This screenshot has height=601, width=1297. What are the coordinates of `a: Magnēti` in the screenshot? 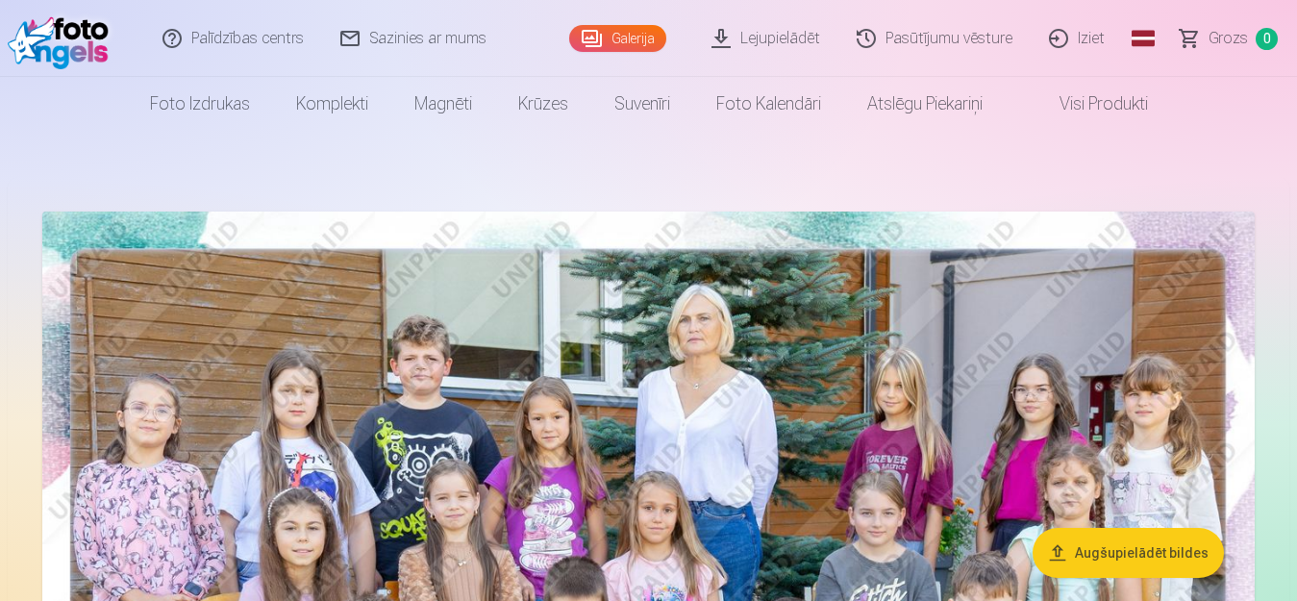 It's located at (443, 104).